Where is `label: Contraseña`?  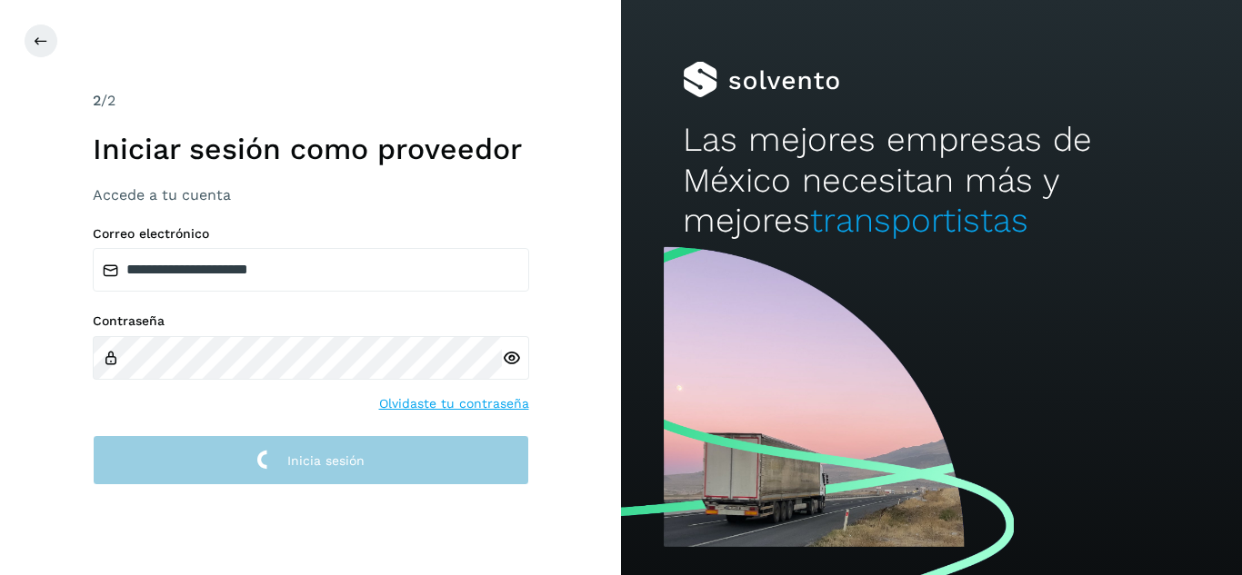 label: Contraseña is located at coordinates (311, 321).